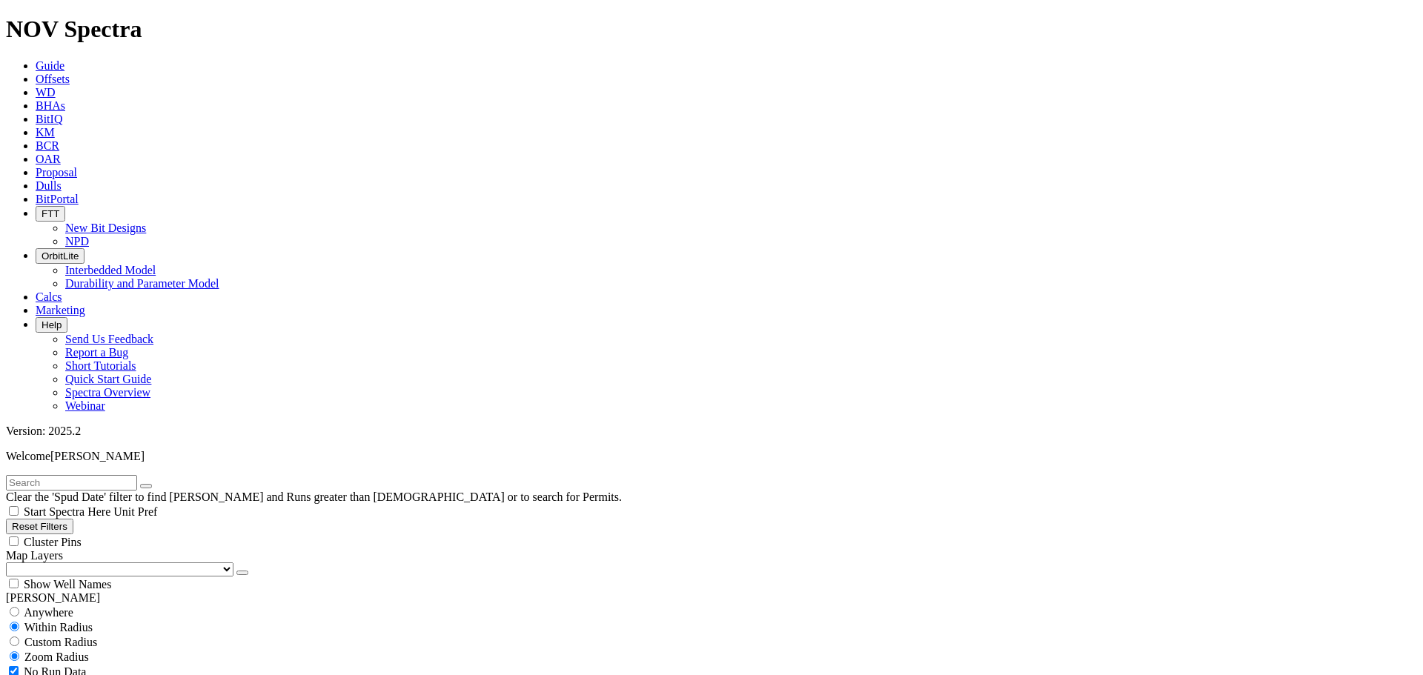 This screenshot has width=1423, height=675. Describe the element at coordinates (45, 92) in the screenshot. I see `a: WD` at that location.